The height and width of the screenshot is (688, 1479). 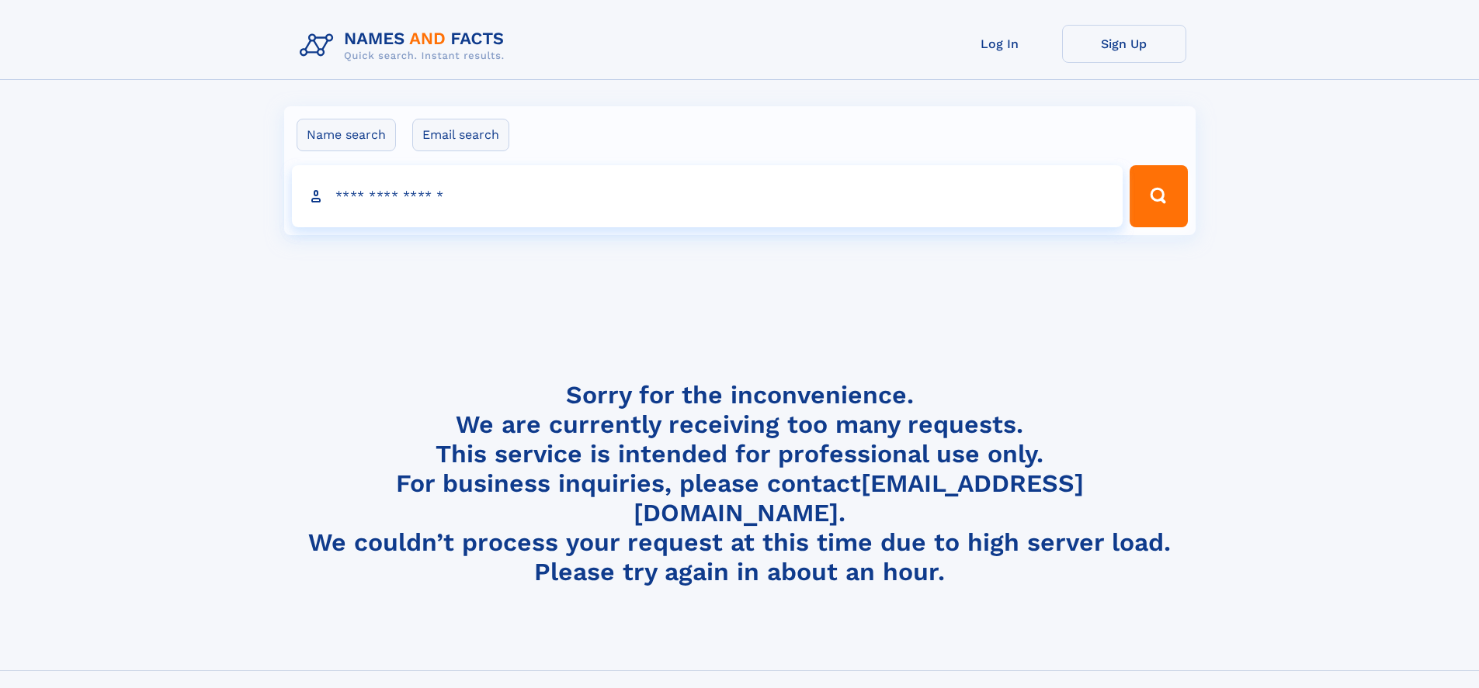 What do you see at coordinates (740, 484) in the screenshot?
I see `h4: Sorry for the inconvenience. We are currently receiving too many requests. This service is intend...` at bounding box center [740, 484].